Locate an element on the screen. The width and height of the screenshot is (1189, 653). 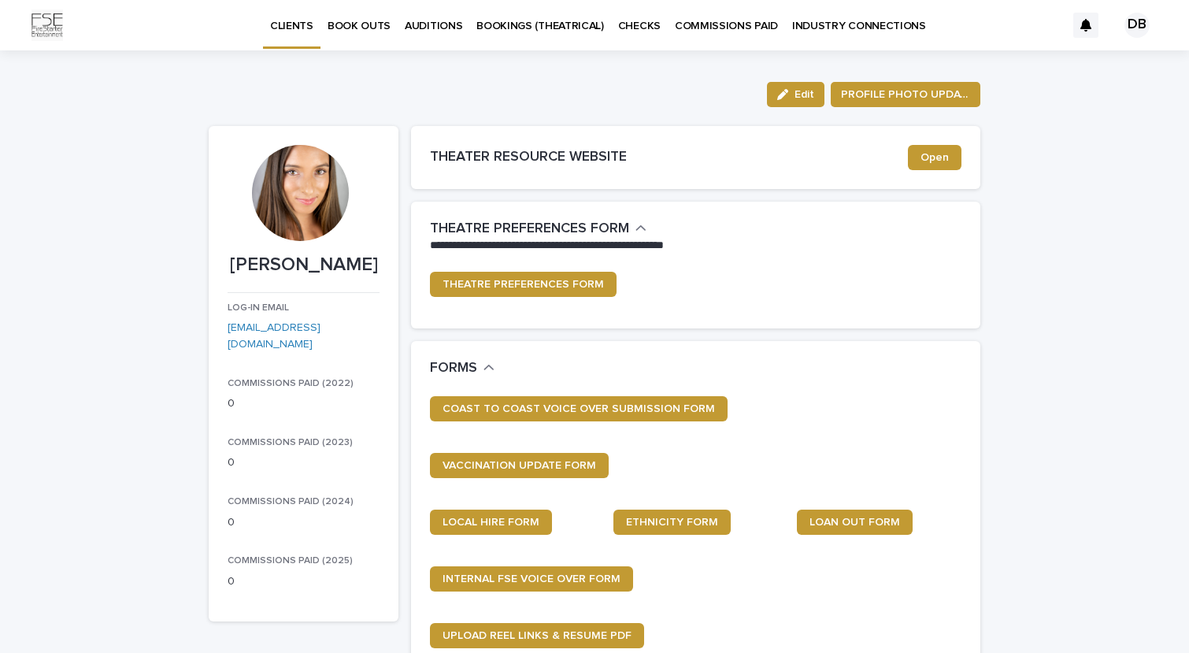
a: LOAN OUT FORM is located at coordinates (854, 522).